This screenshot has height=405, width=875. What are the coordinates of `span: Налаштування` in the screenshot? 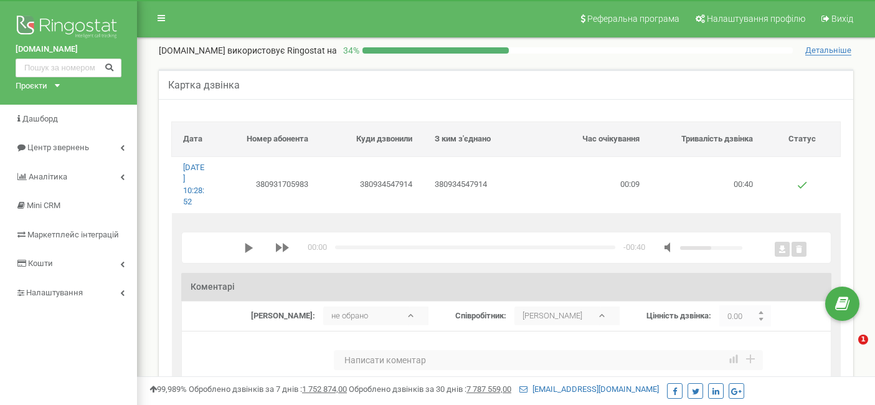 It's located at (54, 292).